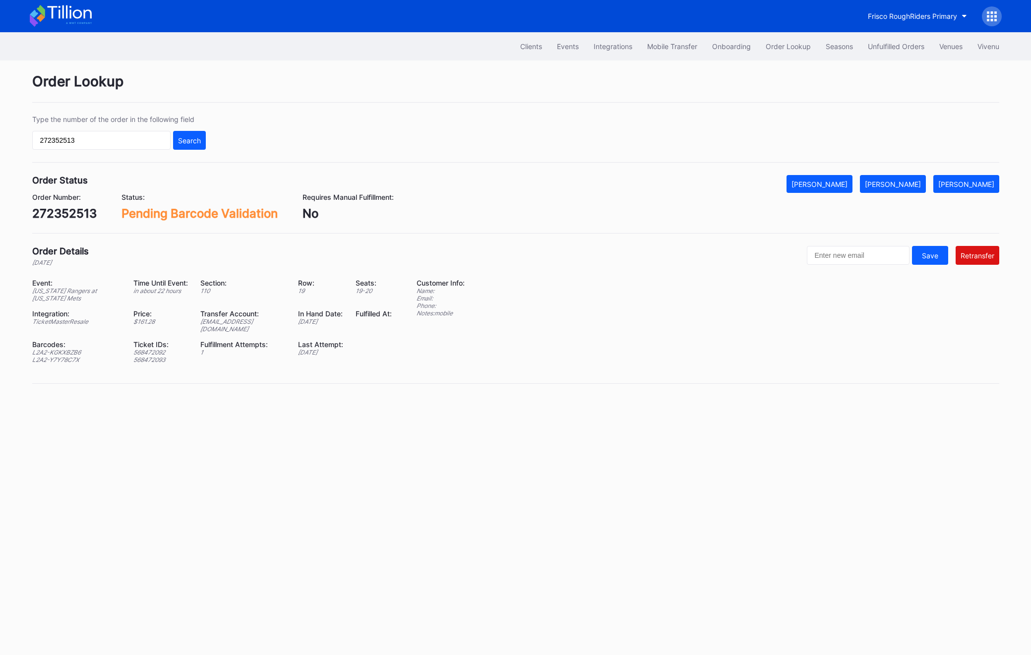 Image resolution: width=1031 pixels, height=655 pixels. What do you see at coordinates (320, 283) in the screenshot?
I see `div: Row:` at bounding box center [320, 283].